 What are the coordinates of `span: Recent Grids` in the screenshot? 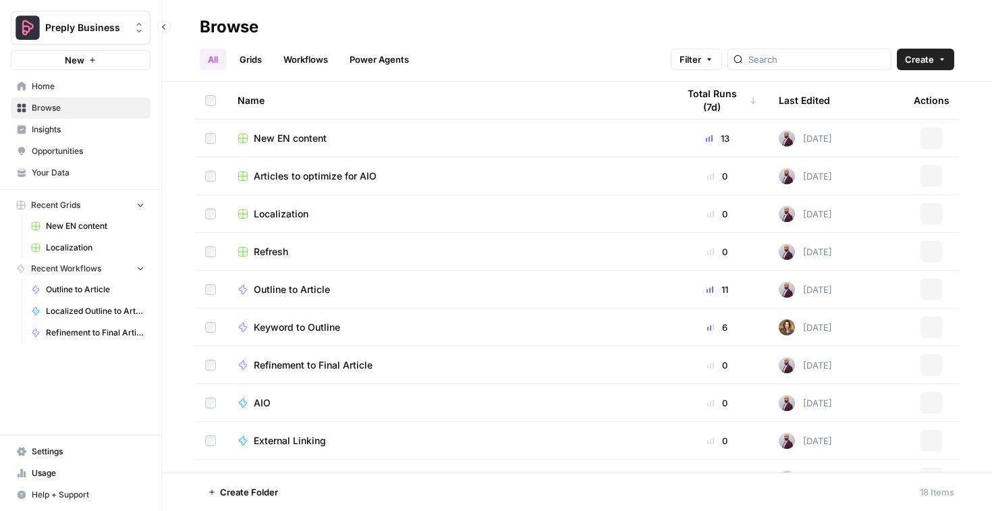 It's located at (55, 205).